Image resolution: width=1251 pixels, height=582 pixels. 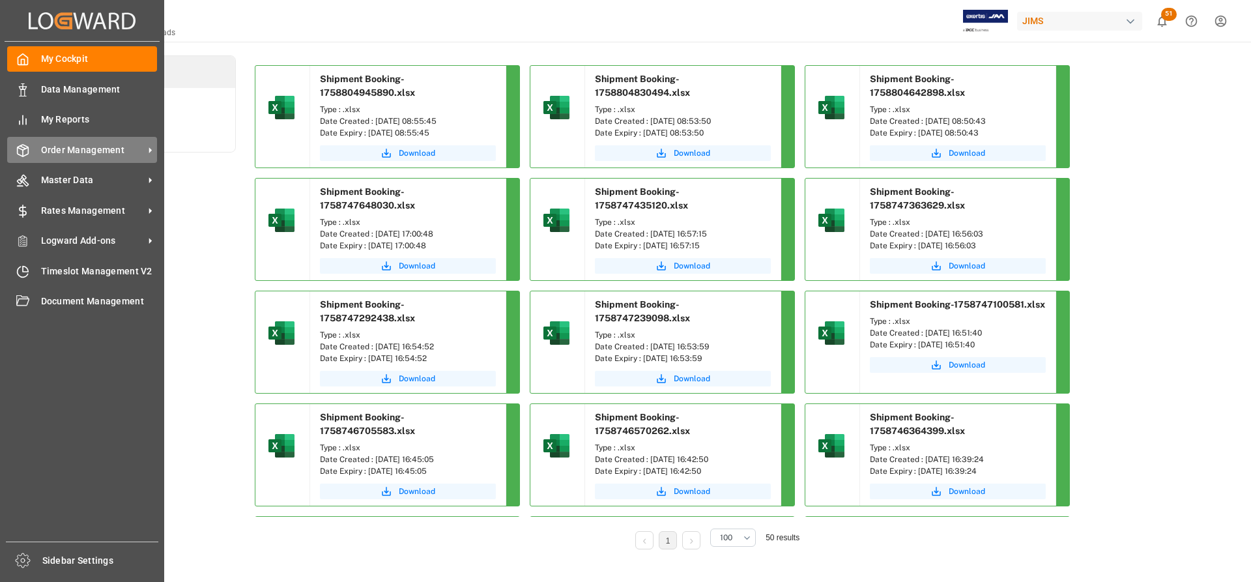 I want to click on li: Next Page, so click(x=691, y=540).